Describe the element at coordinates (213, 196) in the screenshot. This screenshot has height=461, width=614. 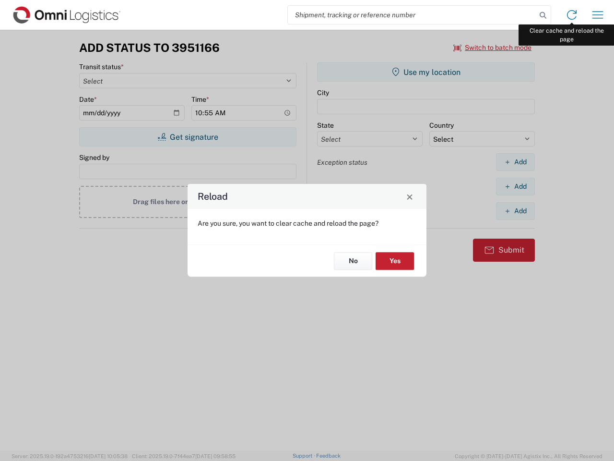
I see `h4: Reload` at that location.